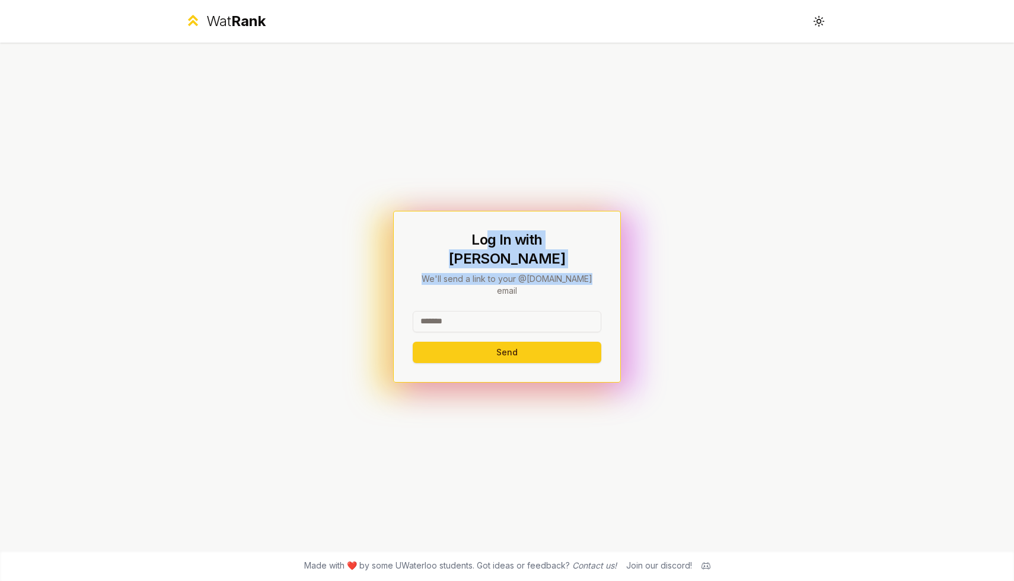  Describe the element at coordinates (225, 21) in the screenshot. I see `a: WatRank` at that location.